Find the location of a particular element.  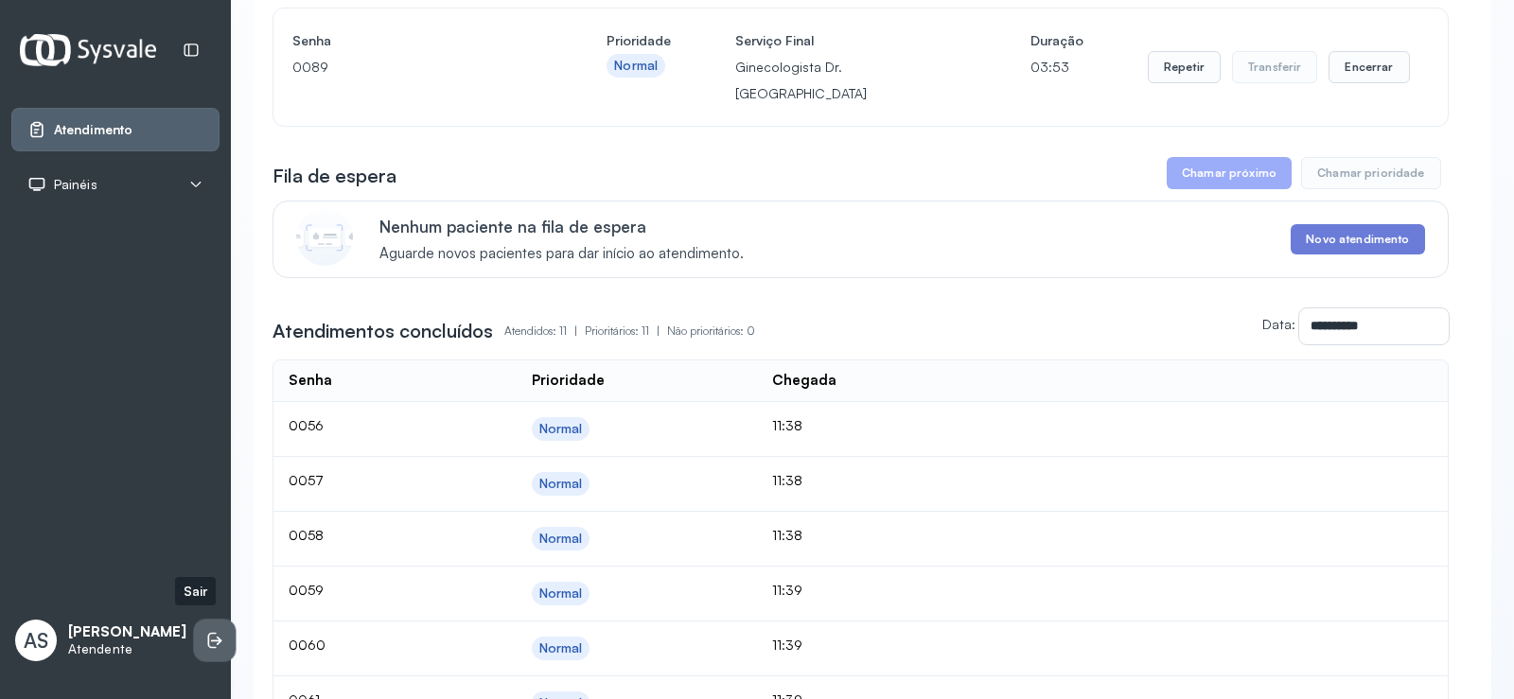

label: Data: is located at coordinates (1279, 324).